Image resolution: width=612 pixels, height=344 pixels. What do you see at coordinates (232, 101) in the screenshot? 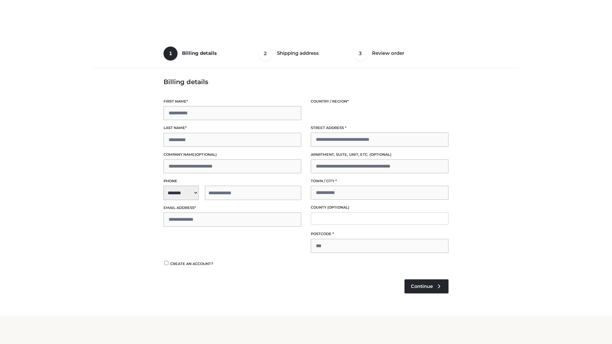
I see `label: First name` at bounding box center [232, 101].